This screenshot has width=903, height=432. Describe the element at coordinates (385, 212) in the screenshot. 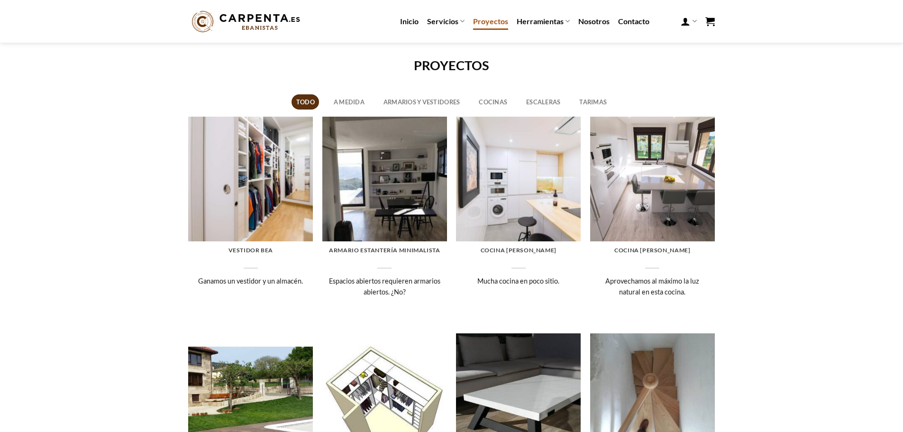

I see `a: armario sin frentes Armario estantería minimalista Espacios abiertos requieren armarios abiertos....` at that location.